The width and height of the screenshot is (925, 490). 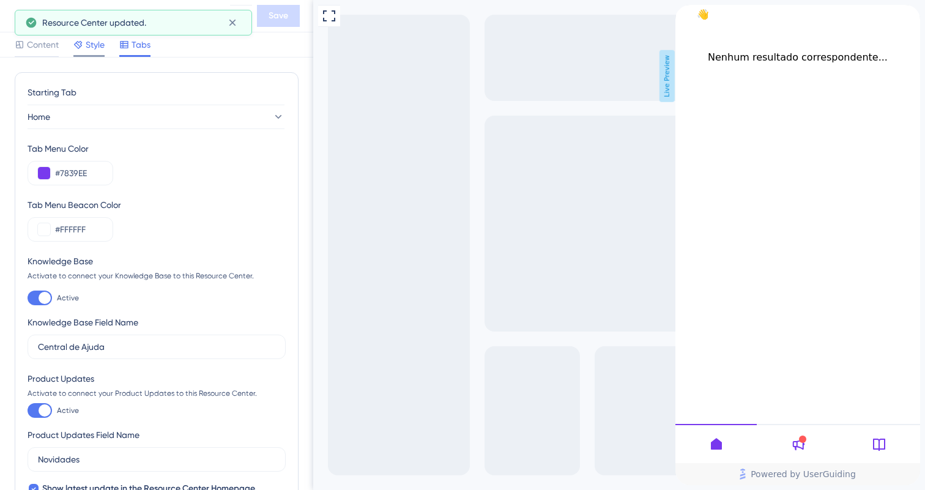 What do you see at coordinates (157, 276) in the screenshot?
I see `div: Activate to connect your Knowledge Base to this Resource Center.` at bounding box center [157, 276].